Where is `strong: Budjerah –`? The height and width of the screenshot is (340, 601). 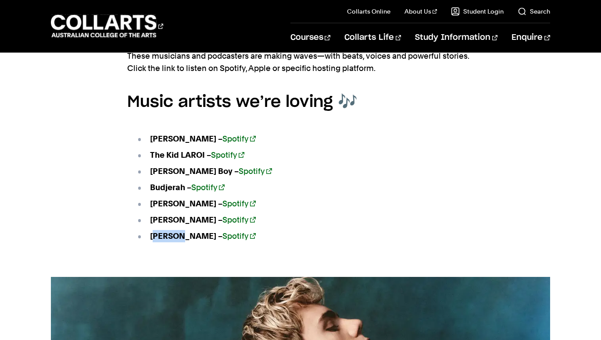 strong: Budjerah – is located at coordinates (187, 187).